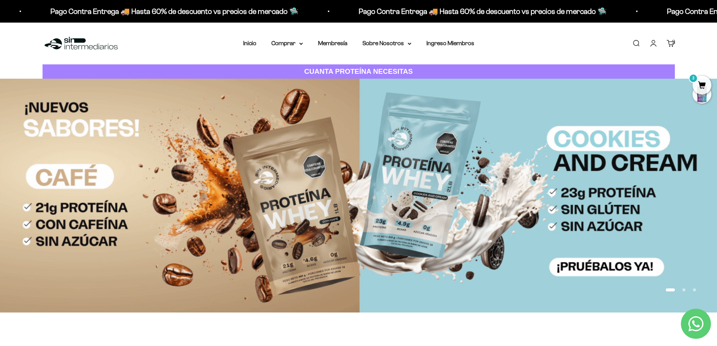 The height and width of the screenshot is (346, 717). I want to click on mark: 3, so click(694, 78).